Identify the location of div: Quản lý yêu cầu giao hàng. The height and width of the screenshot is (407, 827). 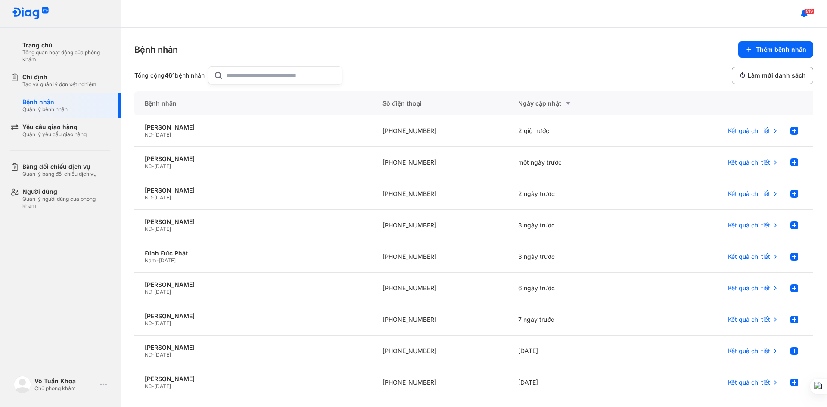
(54, 134).